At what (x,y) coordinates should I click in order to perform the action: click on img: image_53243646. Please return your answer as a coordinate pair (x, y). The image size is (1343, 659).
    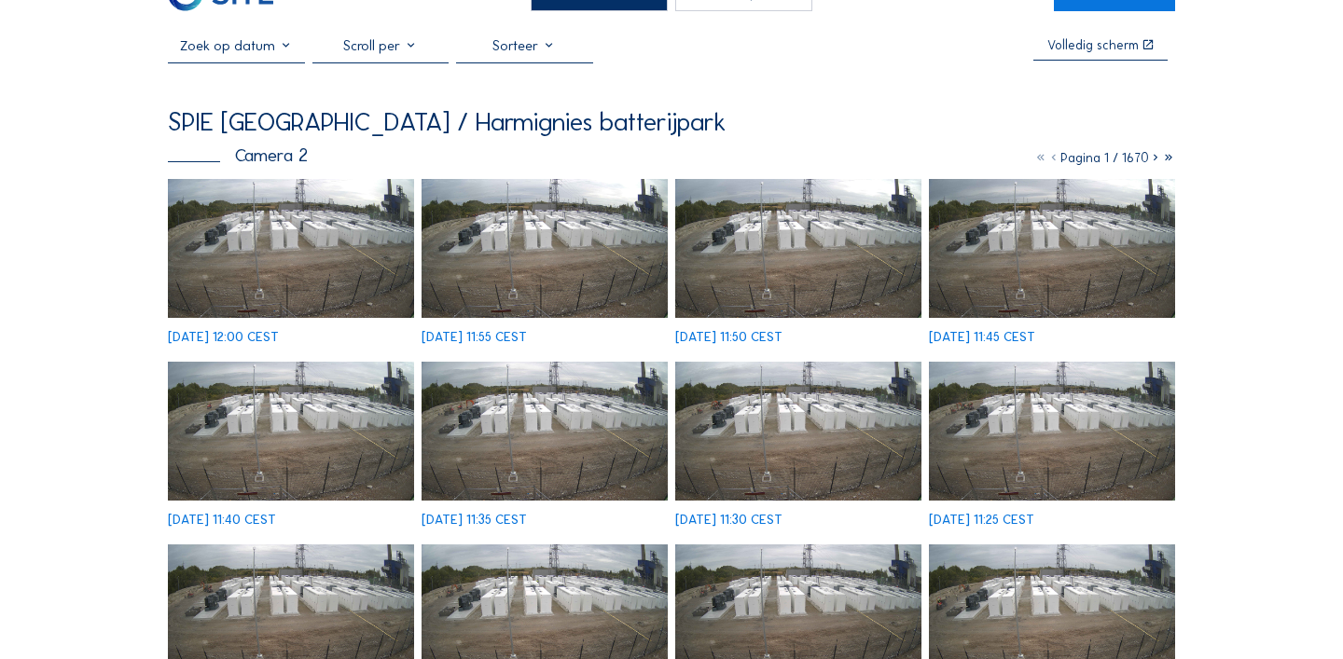
    Looking at the image, I should click on (545, 248).